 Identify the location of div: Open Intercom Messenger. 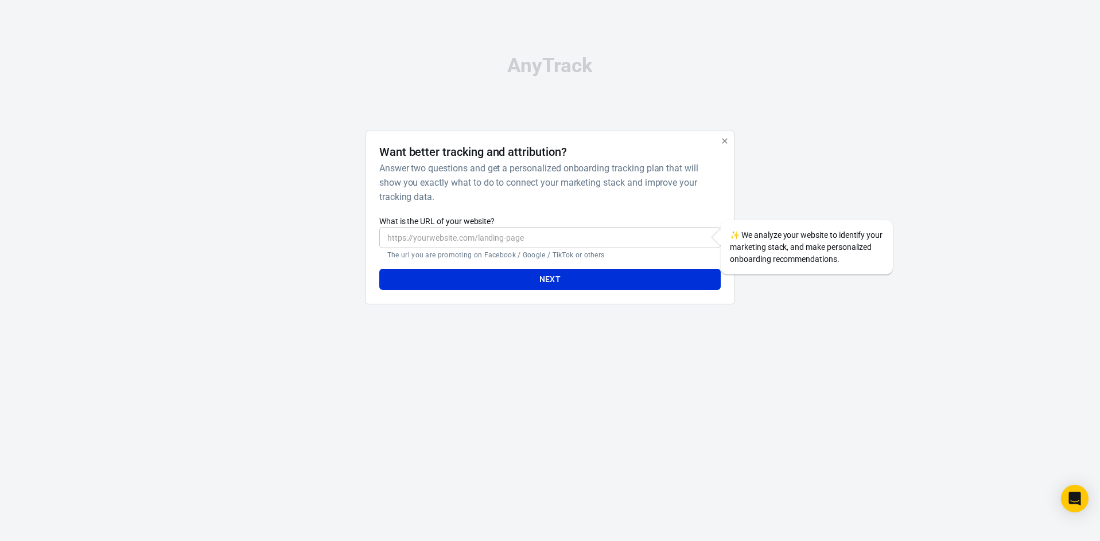
(1074, 499).